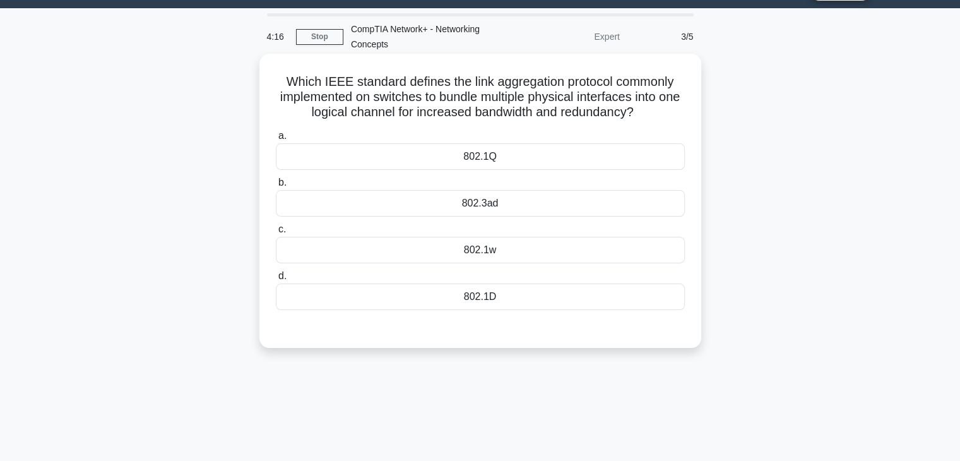  I want to click on div: 802.1Q, so click(480, 156).